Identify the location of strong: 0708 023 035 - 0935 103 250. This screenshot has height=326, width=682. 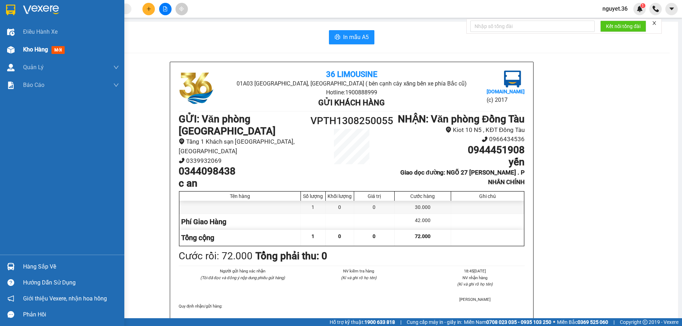
(519, 323).